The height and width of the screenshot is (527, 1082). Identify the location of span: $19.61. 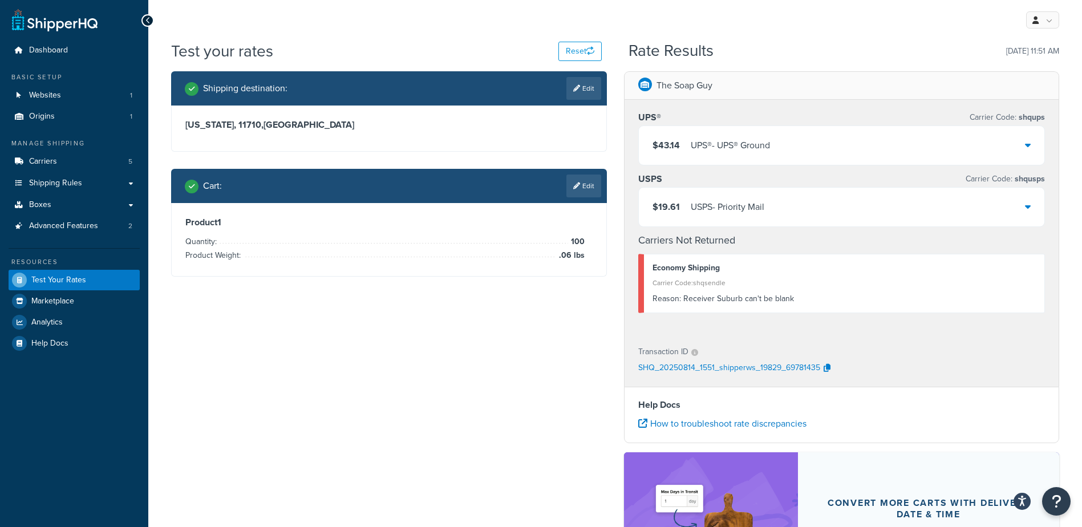
(666, 206).